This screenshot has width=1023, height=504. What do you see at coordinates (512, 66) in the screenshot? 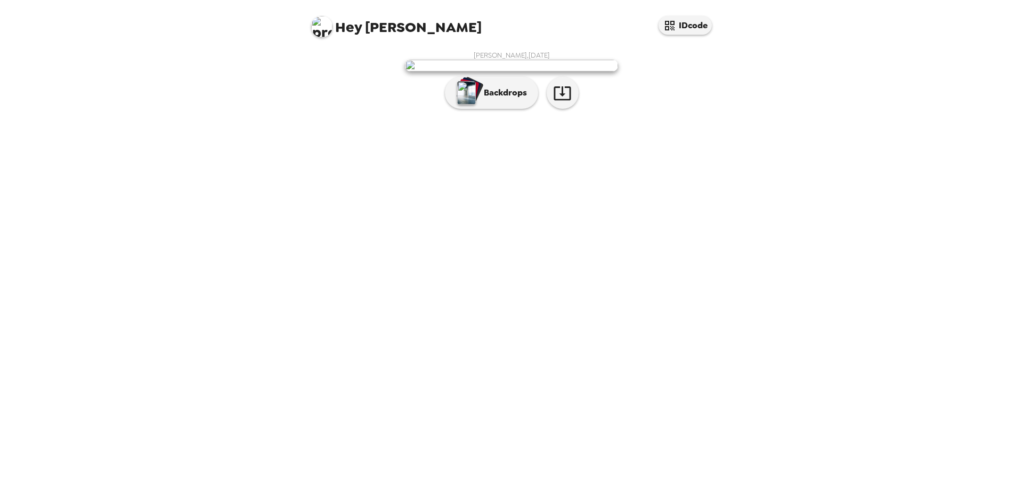
I see `img: user` at bounding box center [512, 66].